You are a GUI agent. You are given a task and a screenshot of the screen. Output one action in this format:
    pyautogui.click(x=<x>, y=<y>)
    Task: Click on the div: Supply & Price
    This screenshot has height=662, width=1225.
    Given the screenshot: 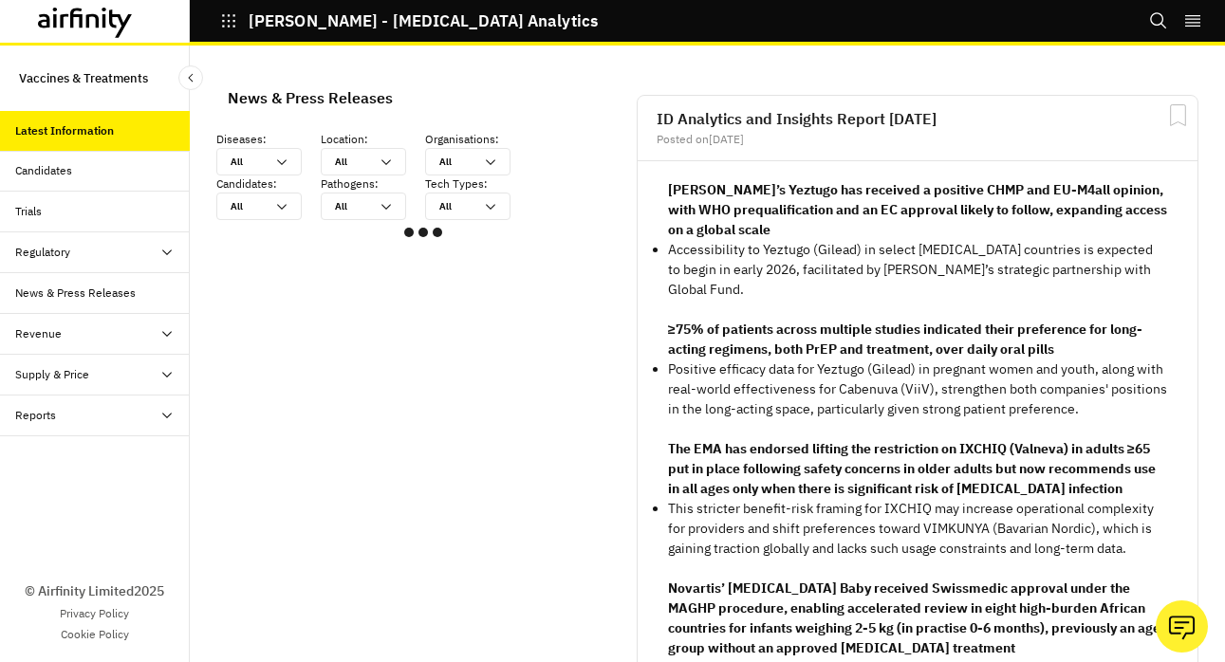 What is the action you would take?
    pyautogui.click(x=52, y=375)
    